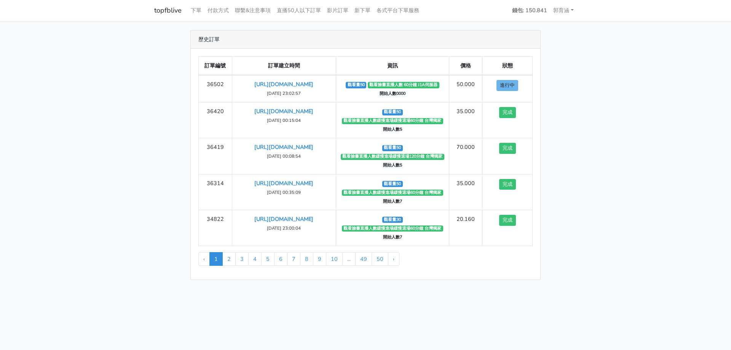 The height and width of the screenshot is (350, 731). I want to click on button: 進行中, so click(507, 85).